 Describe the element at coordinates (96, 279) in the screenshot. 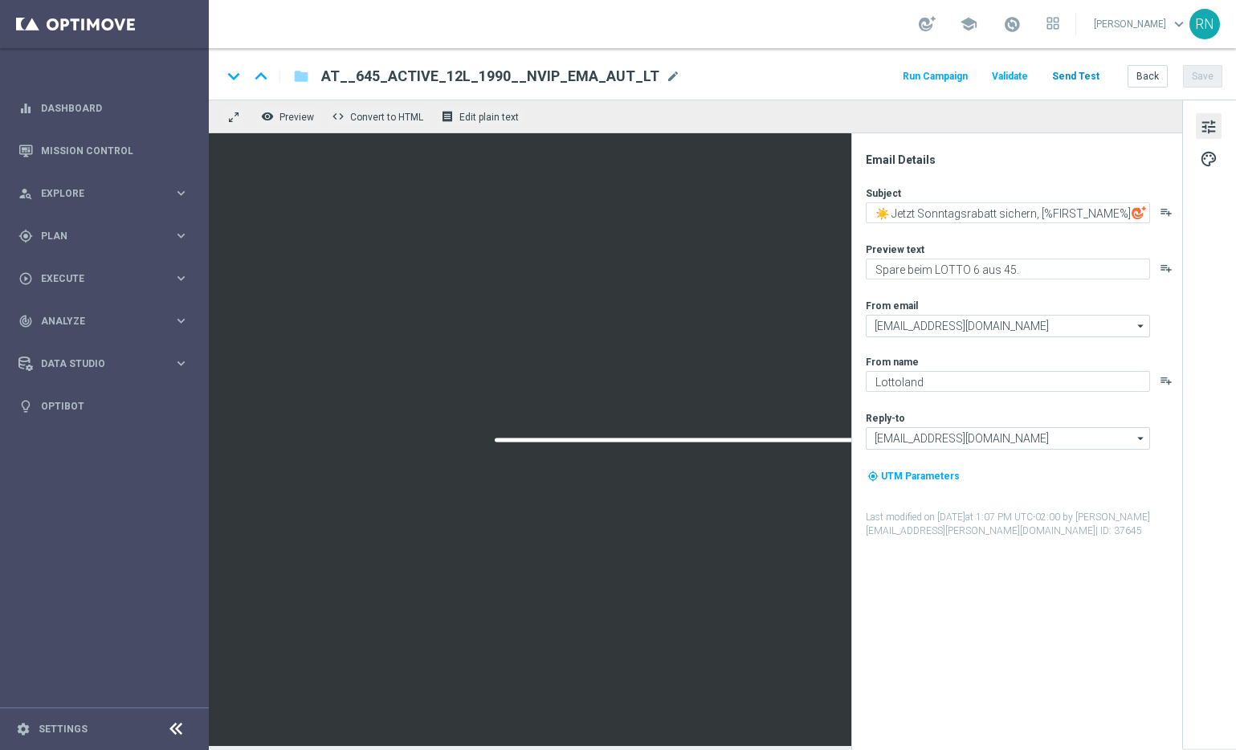

I see `div: Execute` at that location.